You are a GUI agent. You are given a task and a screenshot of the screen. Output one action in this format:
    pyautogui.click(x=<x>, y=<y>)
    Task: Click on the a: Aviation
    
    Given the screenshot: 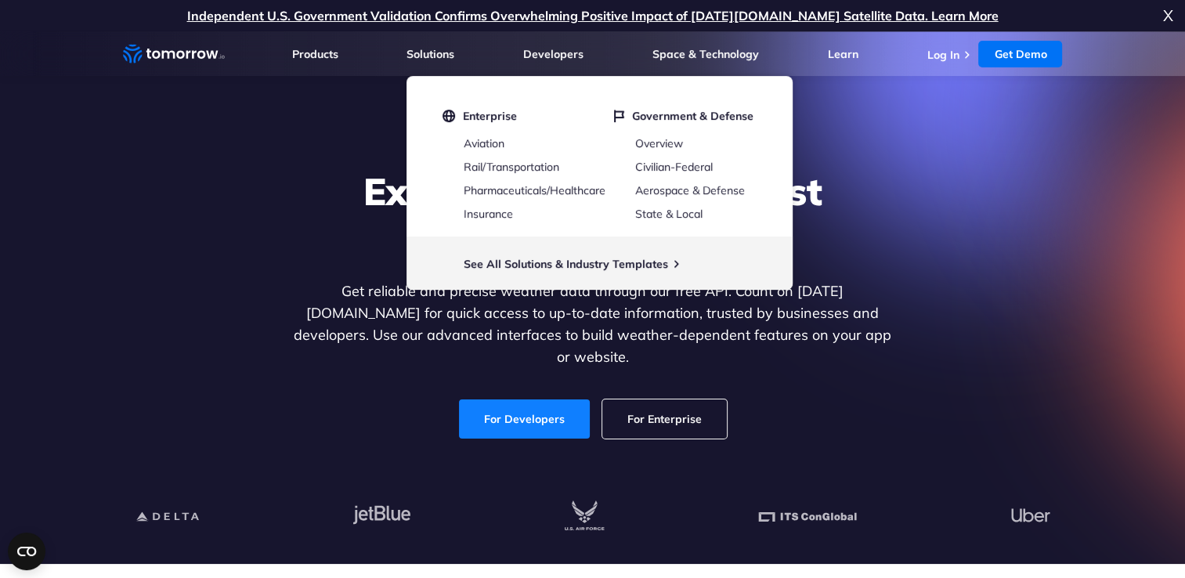 What is the action you would take?
    pyautogui.click(x=484, y=143)
    